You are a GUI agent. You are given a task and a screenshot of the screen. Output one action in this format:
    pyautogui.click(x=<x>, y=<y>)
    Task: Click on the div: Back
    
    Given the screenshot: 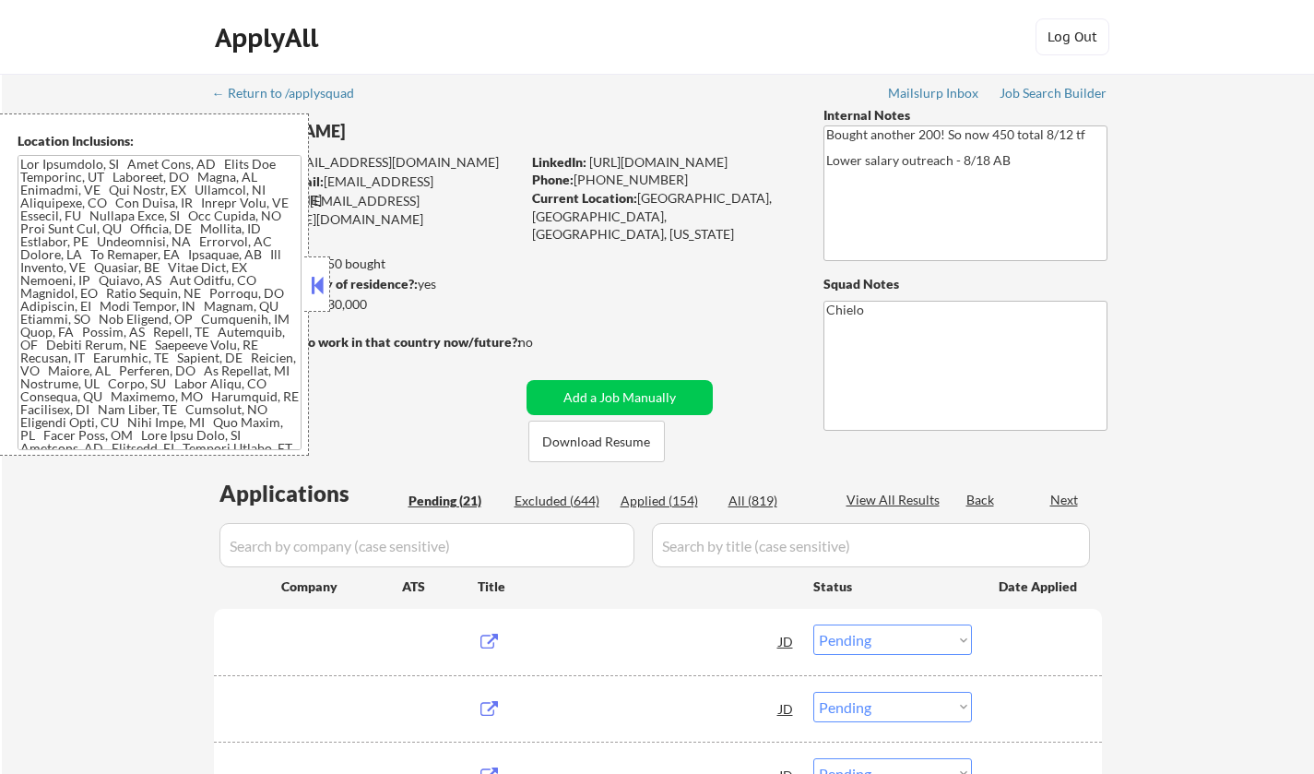 What is the action you would take?
    pyautogui.click(x=981, y=500)
    